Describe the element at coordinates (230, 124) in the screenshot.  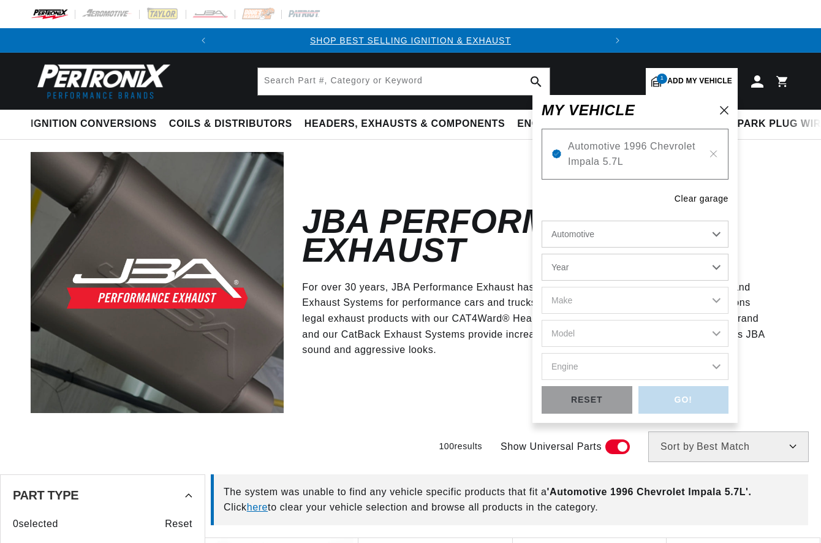
I see `span: Coils & Distributors` at that location.